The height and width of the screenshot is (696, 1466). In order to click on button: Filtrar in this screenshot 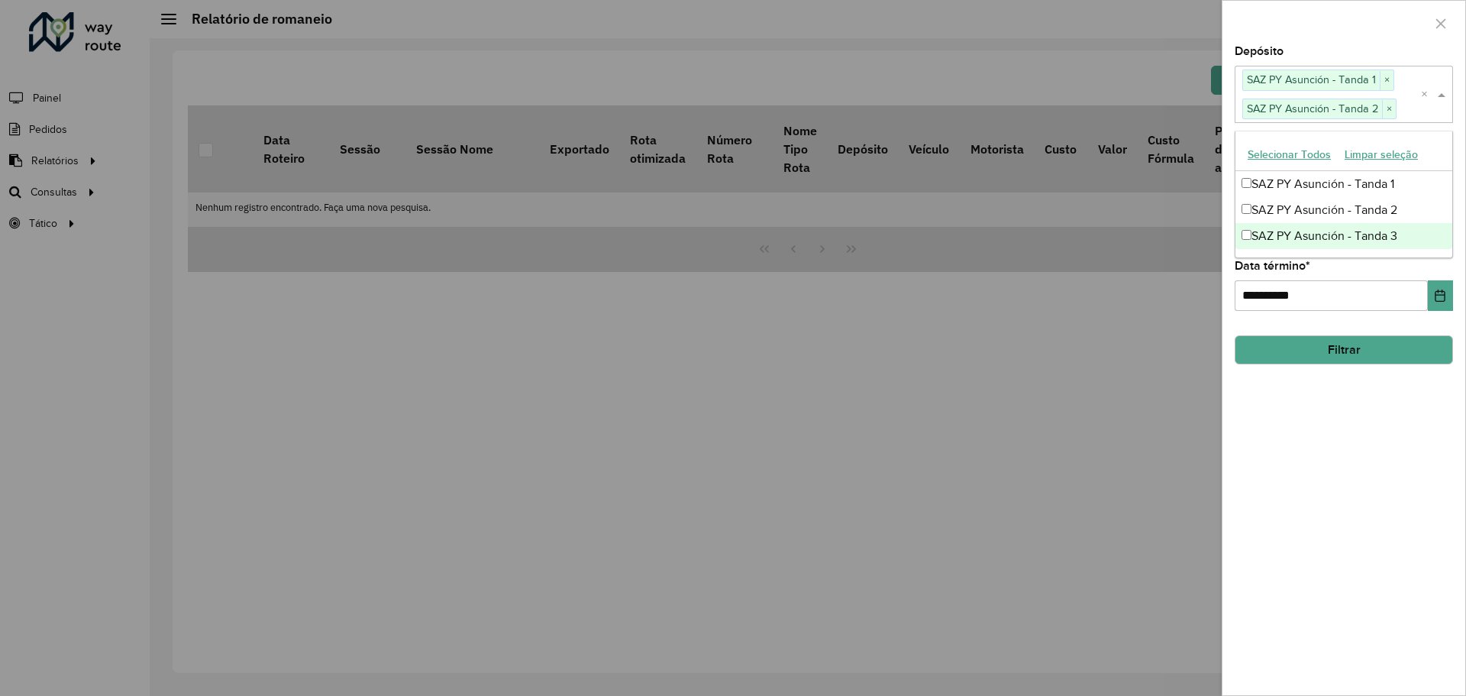, I will do `click(1344, 350)`.